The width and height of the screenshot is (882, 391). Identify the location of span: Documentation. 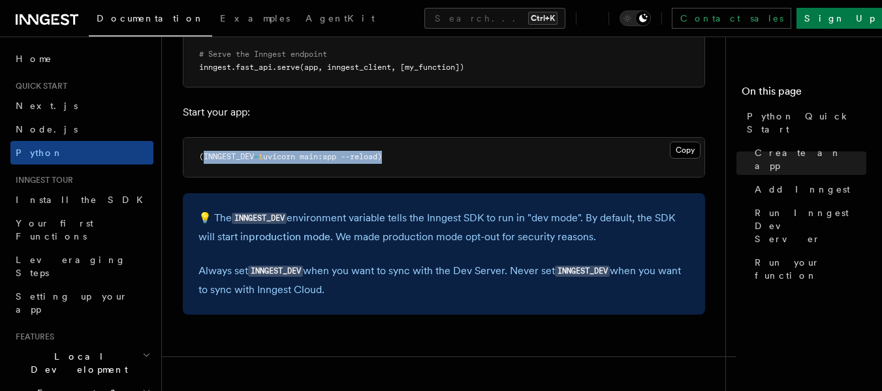
(150, 18).